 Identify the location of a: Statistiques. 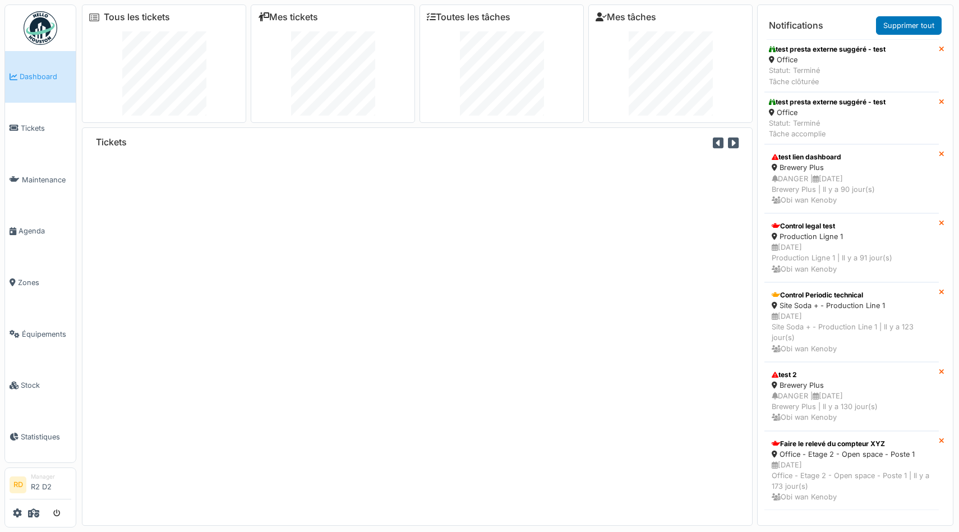
(40, 437).